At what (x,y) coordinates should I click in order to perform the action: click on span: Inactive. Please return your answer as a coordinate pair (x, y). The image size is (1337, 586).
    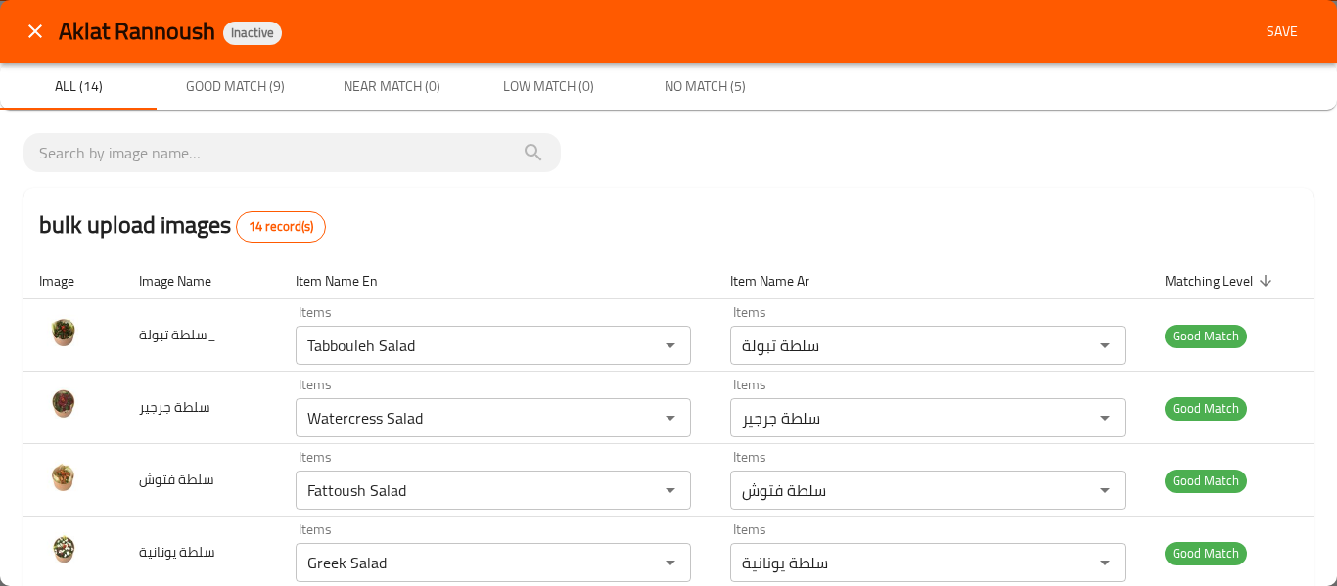
    Looking at the image, I should click on (253, 32).